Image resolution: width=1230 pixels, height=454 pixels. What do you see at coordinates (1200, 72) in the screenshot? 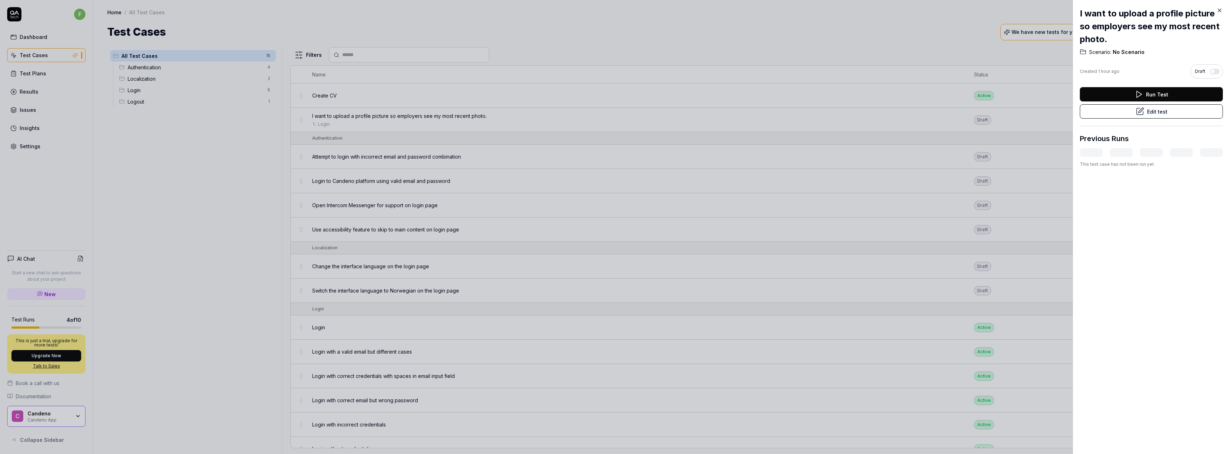
I see `span: Draft` at bounding box center [1200, 72].